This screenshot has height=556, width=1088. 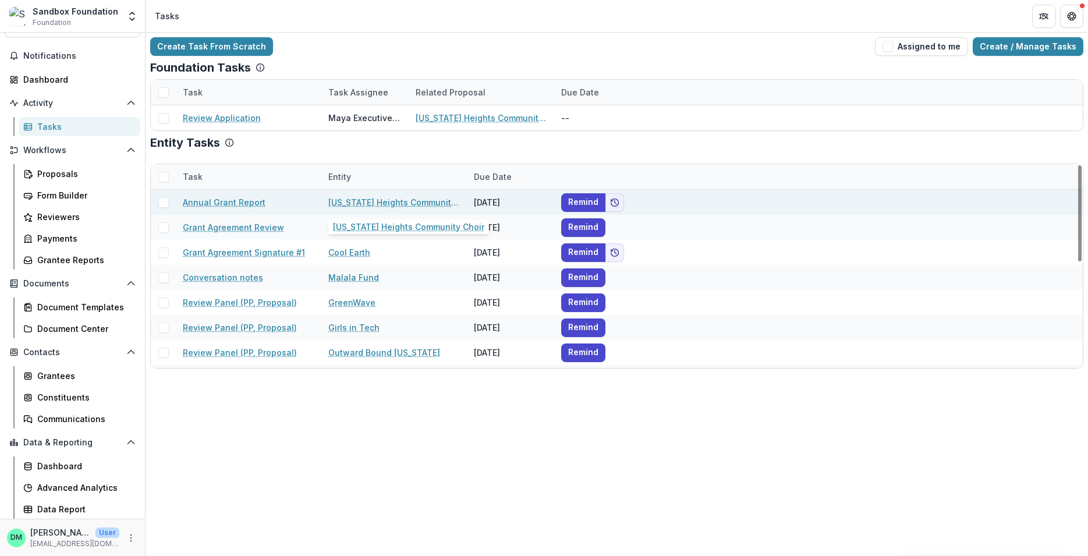 I want to click on a: Document Center, so click(x=79, y=328).